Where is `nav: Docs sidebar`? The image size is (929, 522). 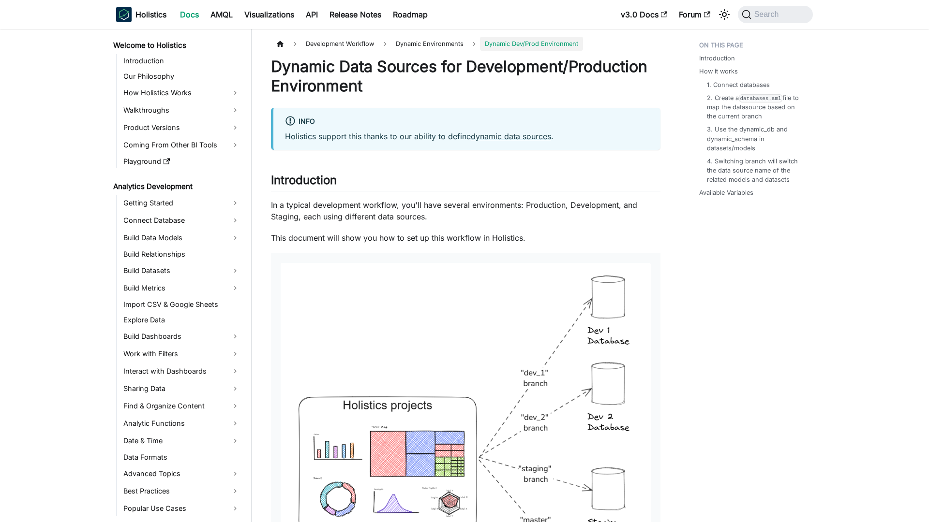
nav: Docs sidebar is located at coordinates (179, 276).